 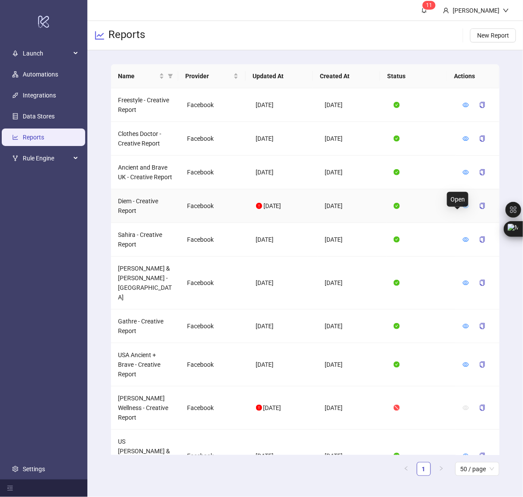 What do you see at coordinates (458, 199) in the screenshot?
I see `div: Open` at bounding box center [458, 199].